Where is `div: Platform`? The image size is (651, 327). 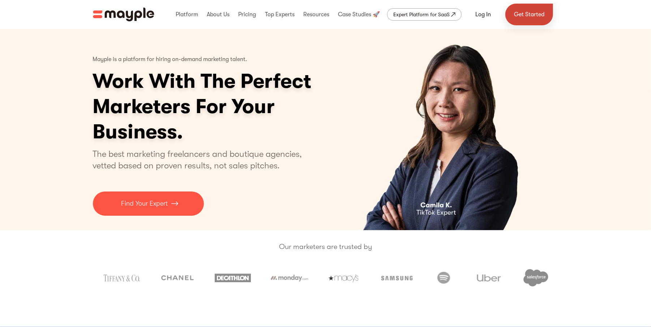 div: Platform is located at coordinates (187, 14).